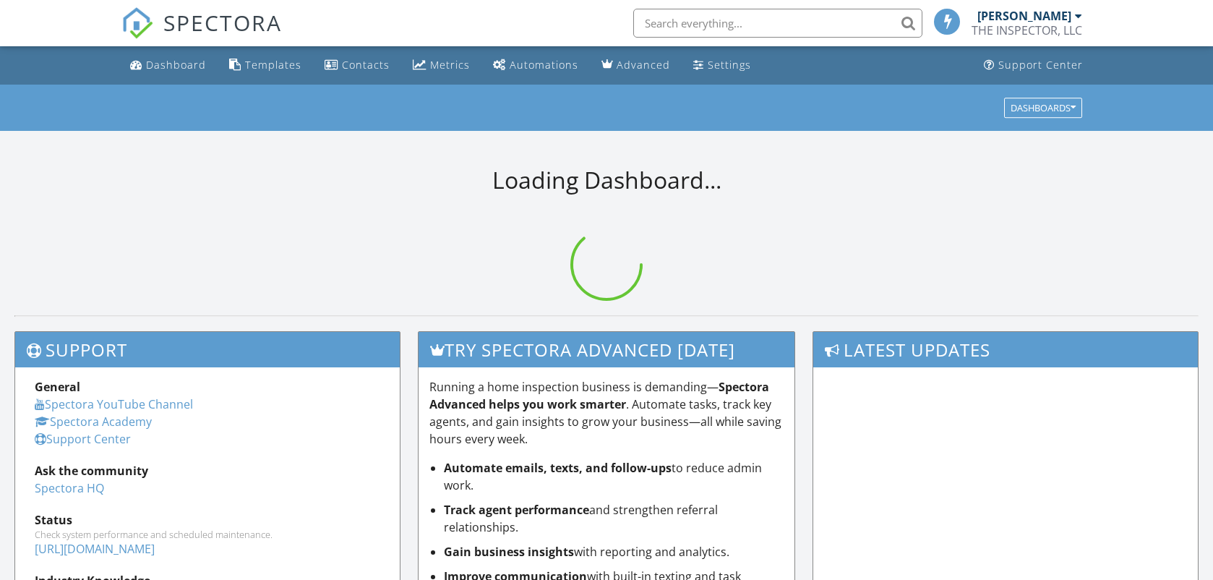 The height and width of the screenshot is (580, 1213). Describe the element at coordinates (729, 64) in the screenshot. I see `div: Settings` at that location.